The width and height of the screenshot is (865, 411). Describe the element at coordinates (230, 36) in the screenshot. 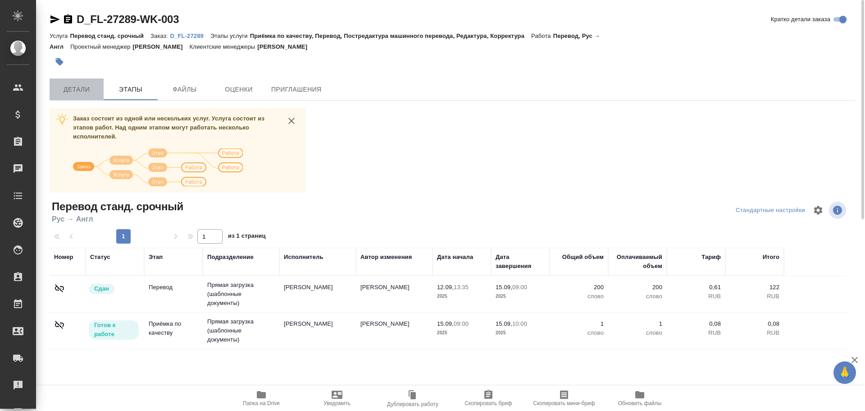

I see `p: Этапы услуги` at that location.